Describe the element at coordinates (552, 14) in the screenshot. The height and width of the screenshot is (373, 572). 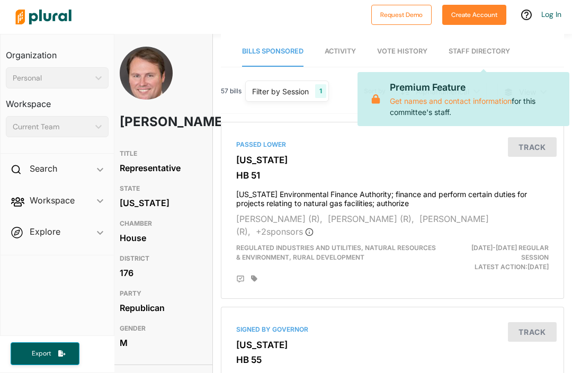
I see `a: Log In` at that location.